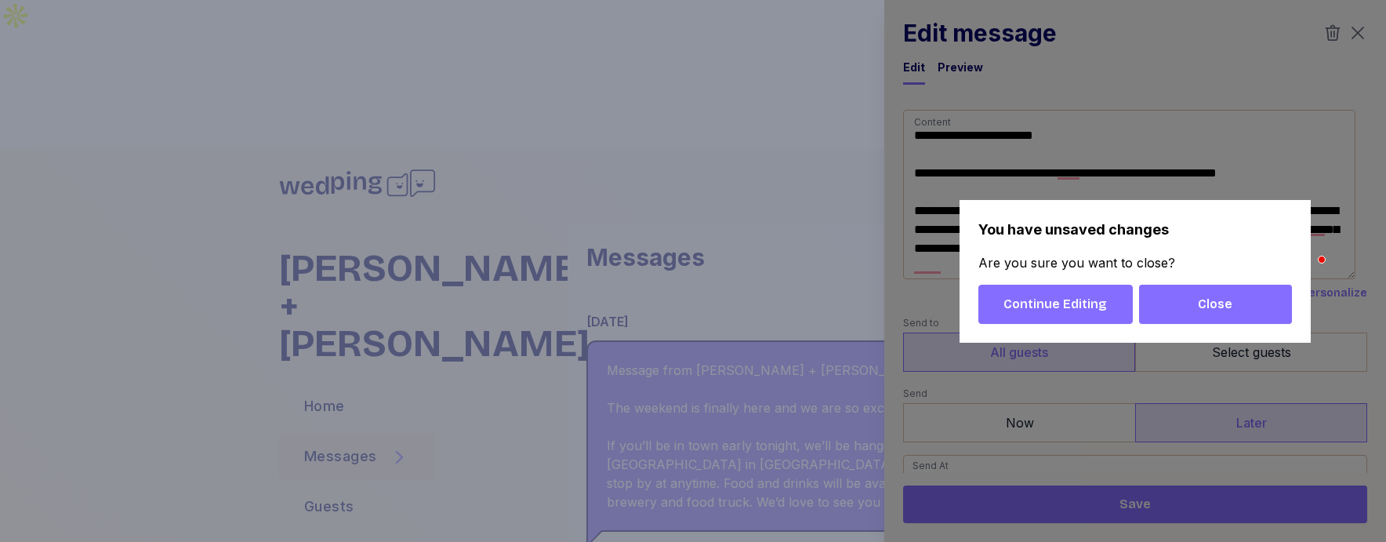  What do you see at coordinates (1135, 230) in the screenshot?
I see `p: You have unsaved changes` at bounding box center [1135, 230].